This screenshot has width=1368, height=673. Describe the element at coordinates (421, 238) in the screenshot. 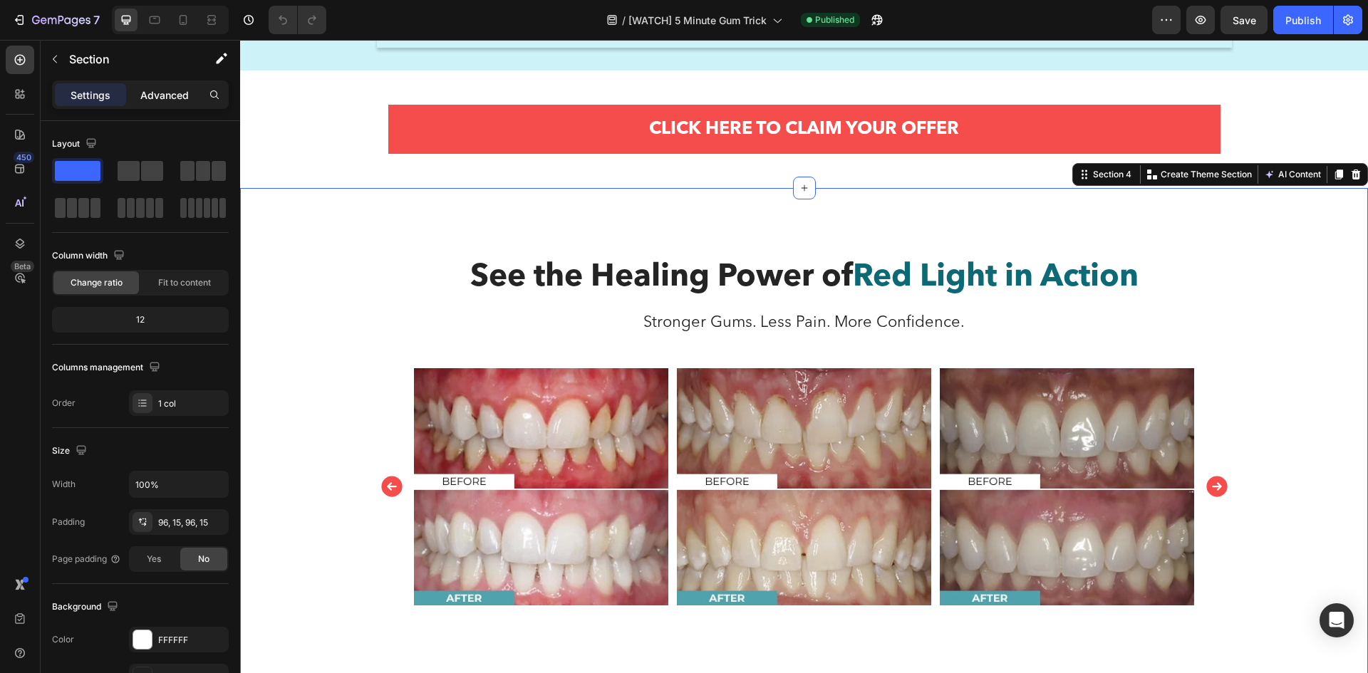

I see `strong: See the Healing Power of` at that location.